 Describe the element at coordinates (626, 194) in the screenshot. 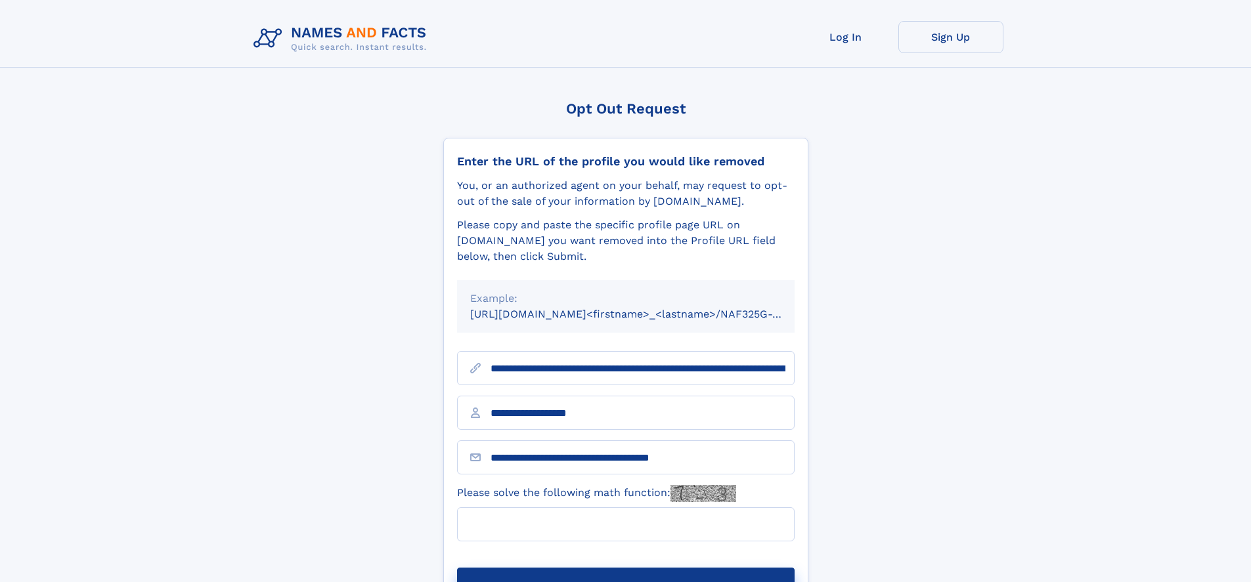

I see `div: You, or an authorized agent on your behalf, may request to opt-out of the sale of your informatio...` at that location.